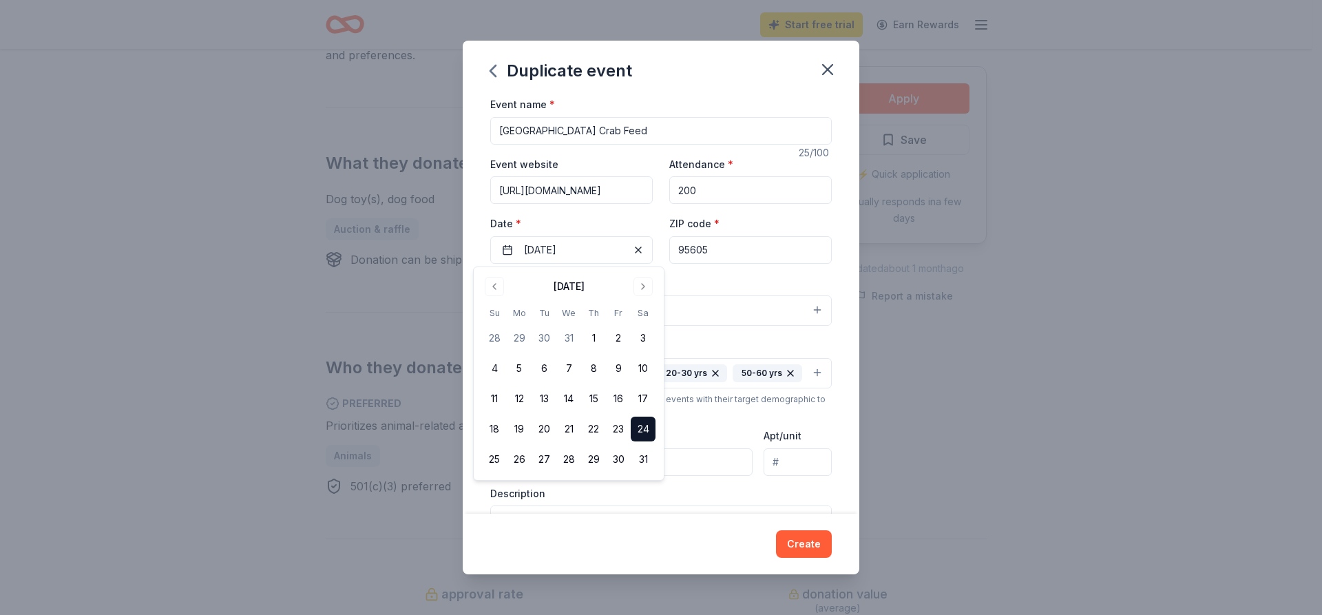 Image resolution: width=1322 pixels, height=615 pixels. Describe the element at coordinates (816, 153) in the screenshot. I see `div: 25 /100` at that location.